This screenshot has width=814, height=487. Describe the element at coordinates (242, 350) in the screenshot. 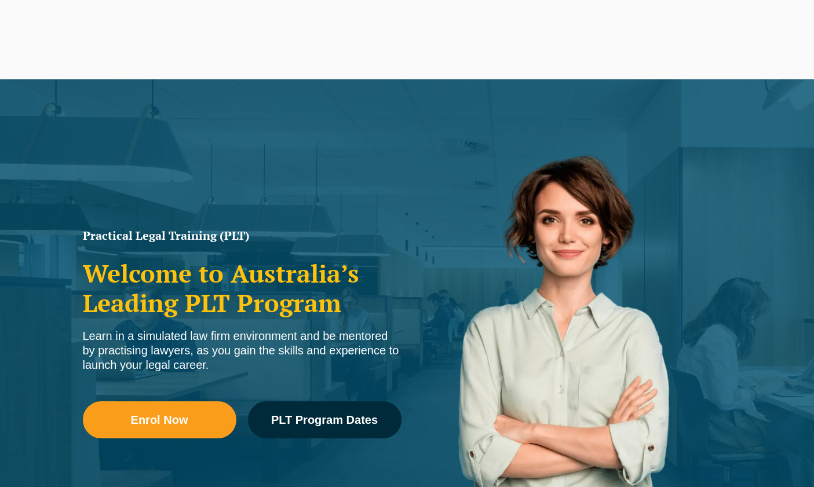

I see `div: Learn in a simulated law firm environment and be mentored by practising lawyers, as you gain the ...` at that location.